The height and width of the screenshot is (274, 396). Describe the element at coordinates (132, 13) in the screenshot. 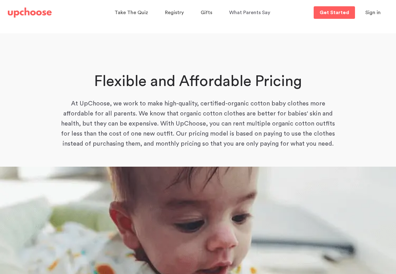

I see `a: Take The Quiz` at that location.